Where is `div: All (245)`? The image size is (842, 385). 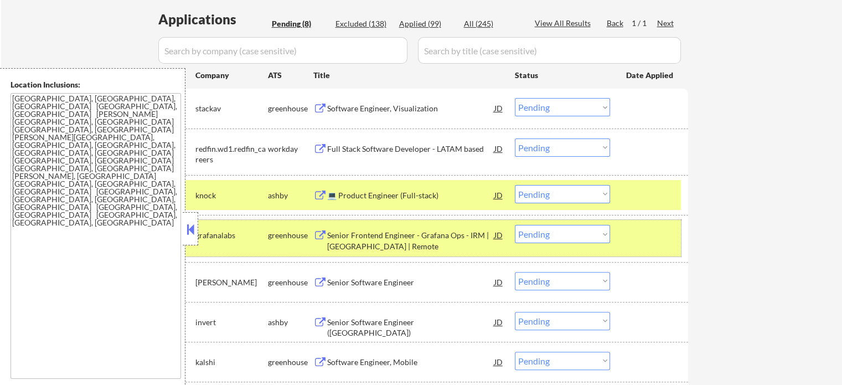
div: All (245) is located at coordinates (491, 24).